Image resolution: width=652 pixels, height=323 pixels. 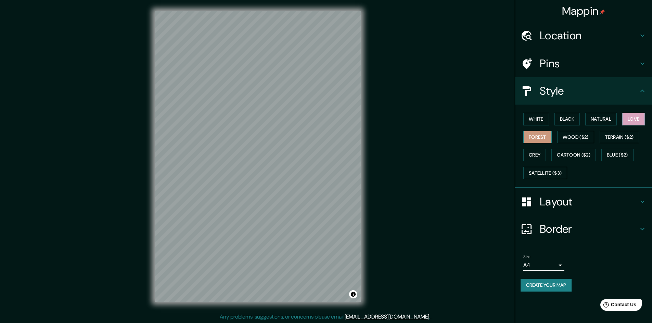 I want to click on div: Location, so click(x=583, y=36).